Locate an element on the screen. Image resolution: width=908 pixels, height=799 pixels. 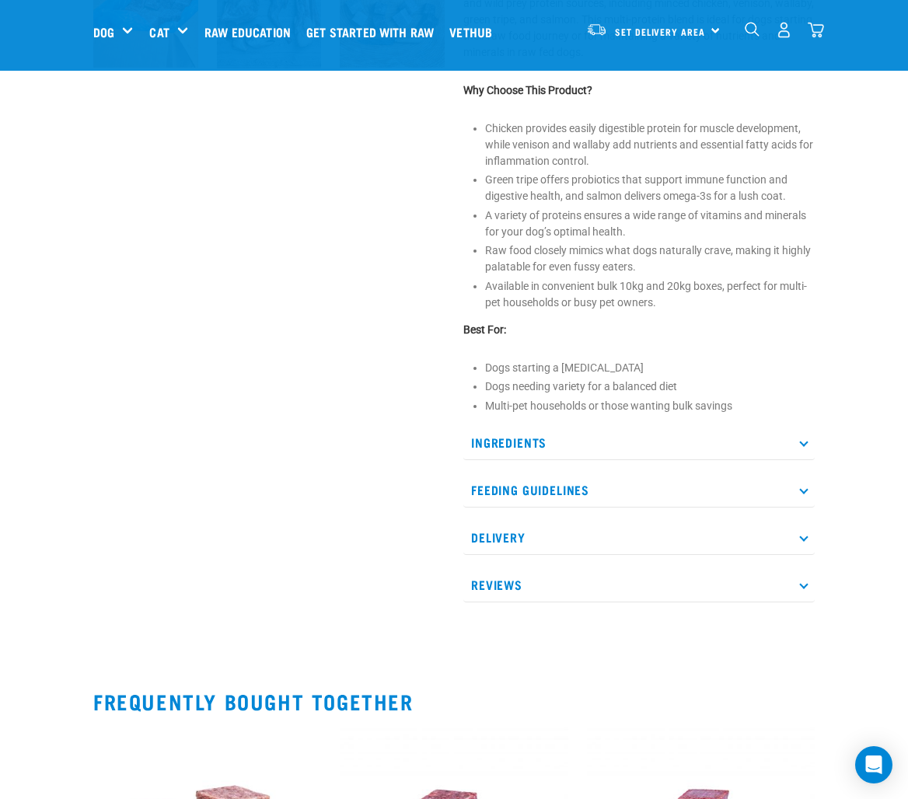
li: Chicken provides easily digestible protein for muscle development, while venison and wallaby add ... is located at coordinates (650, 145).